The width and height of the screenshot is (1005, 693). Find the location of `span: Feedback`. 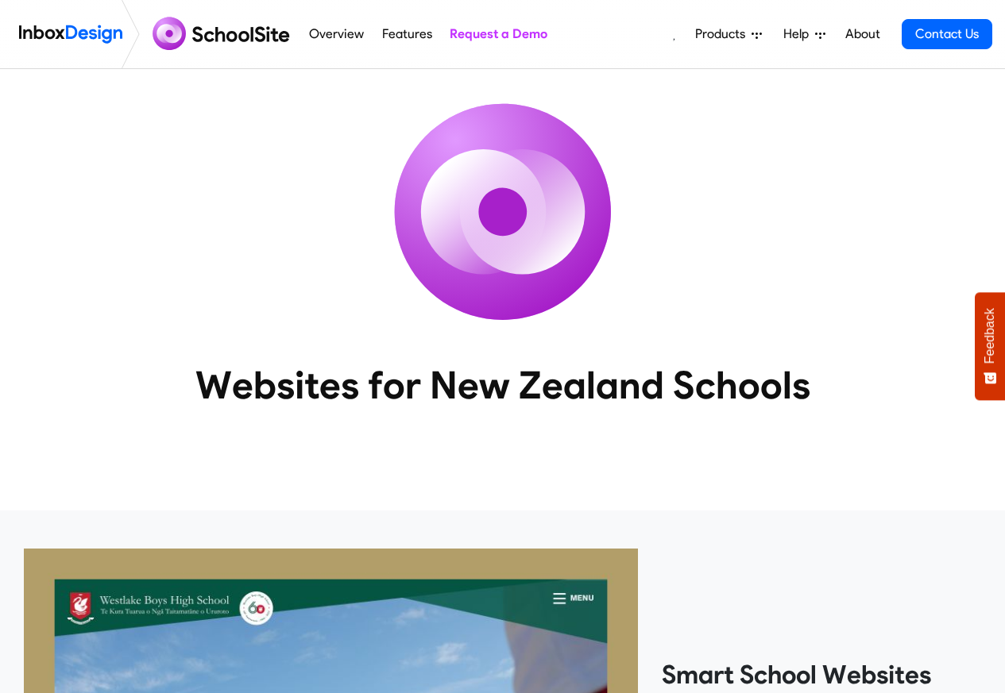

span: Feedback is located at coordinates (990, 336).